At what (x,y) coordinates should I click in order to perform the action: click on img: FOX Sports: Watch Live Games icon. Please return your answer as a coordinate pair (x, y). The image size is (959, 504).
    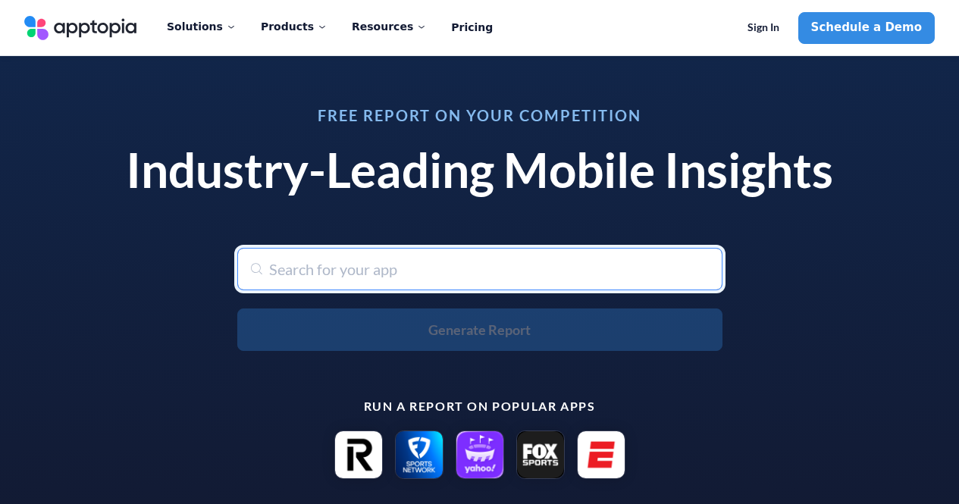
    Looking at the image, I should click on (541, 455).